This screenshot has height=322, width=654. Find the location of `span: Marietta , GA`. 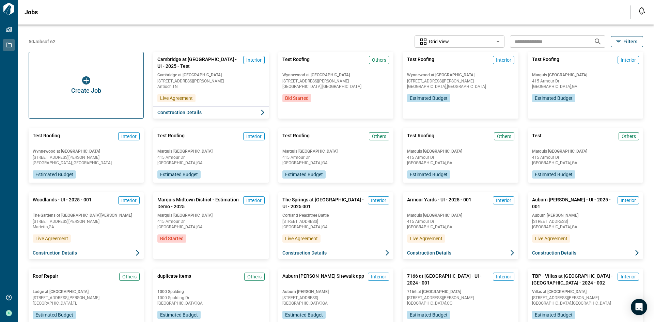

span: Marietta , GA is located at coordinates (86, 227).